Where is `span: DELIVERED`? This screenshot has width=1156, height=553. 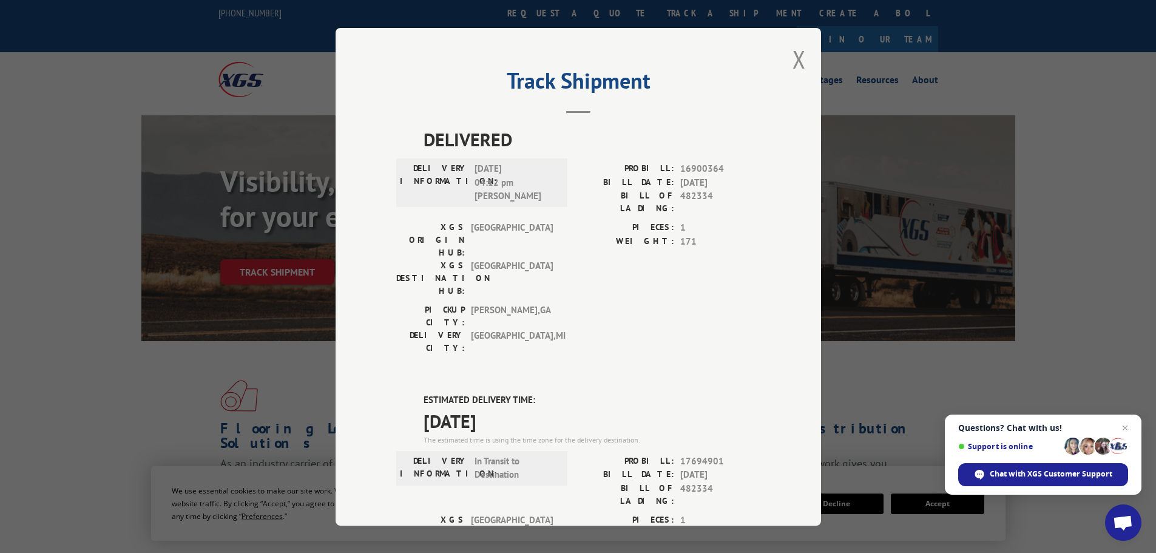 span: DELIVERED is located at coordinates (592, 139).